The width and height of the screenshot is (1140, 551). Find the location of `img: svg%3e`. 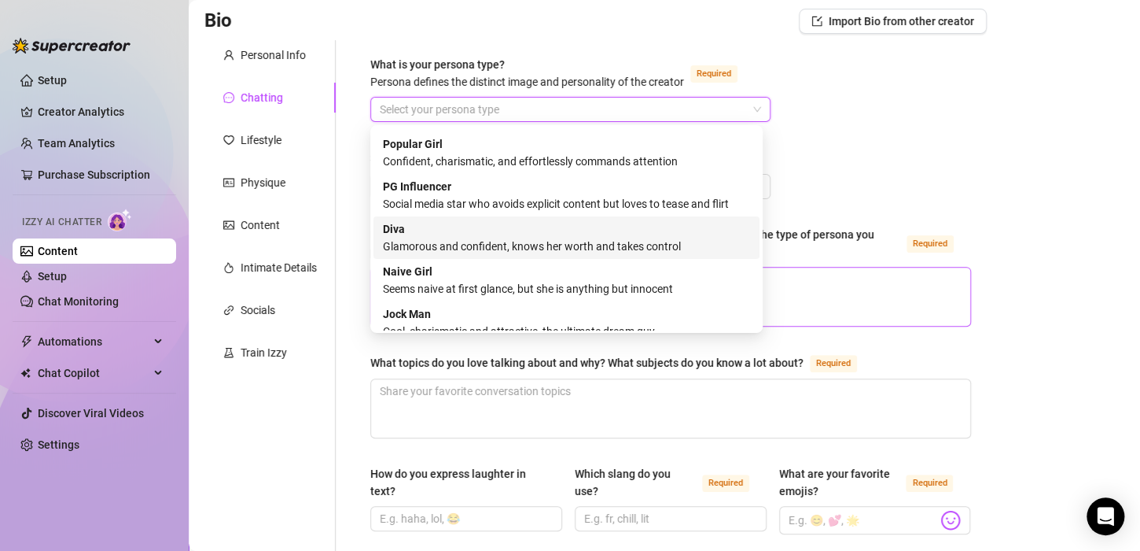

img: svg%3e is located at coordinates (951, 520).